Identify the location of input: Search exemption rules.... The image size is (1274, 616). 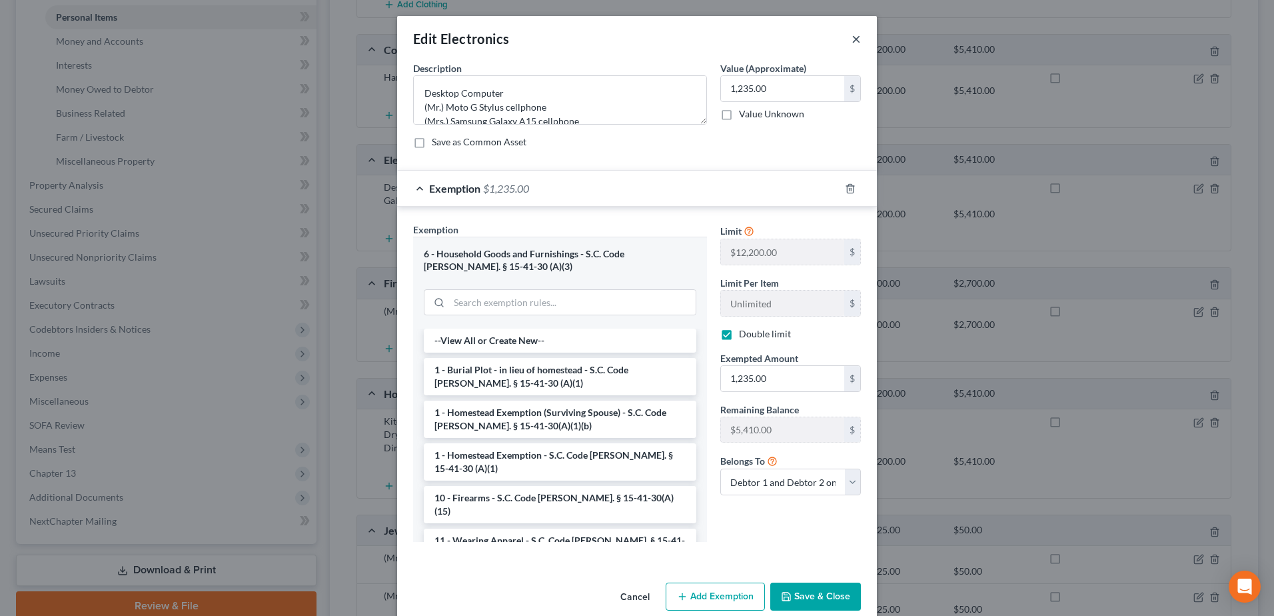
(572, 303).